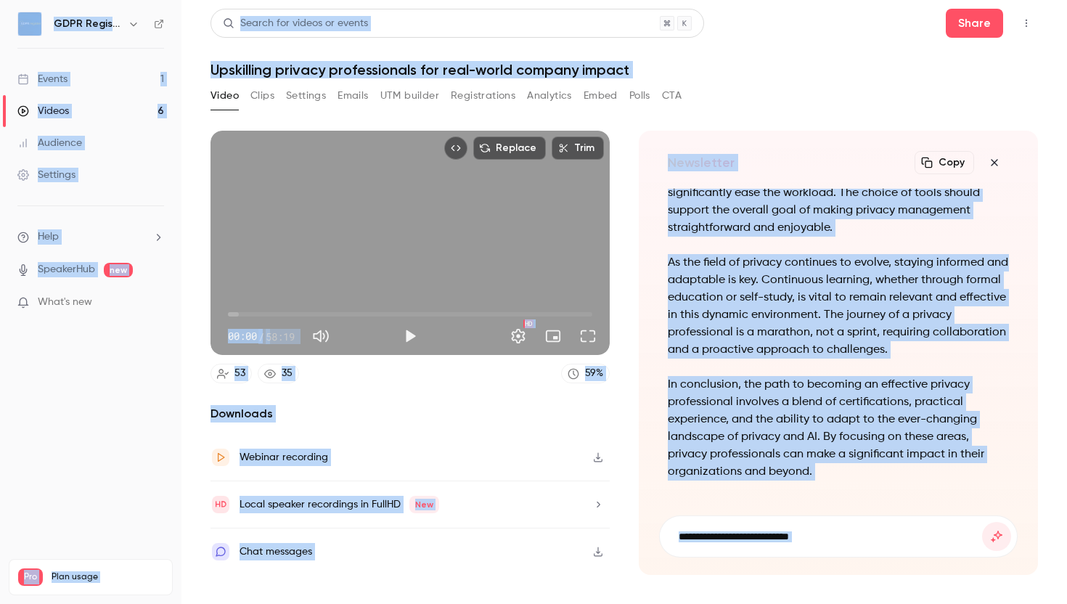  What do you see at coordinates (88, 24) in the screenshot?
I see `h6: GDPR Register` at bounding box center [88, 24].